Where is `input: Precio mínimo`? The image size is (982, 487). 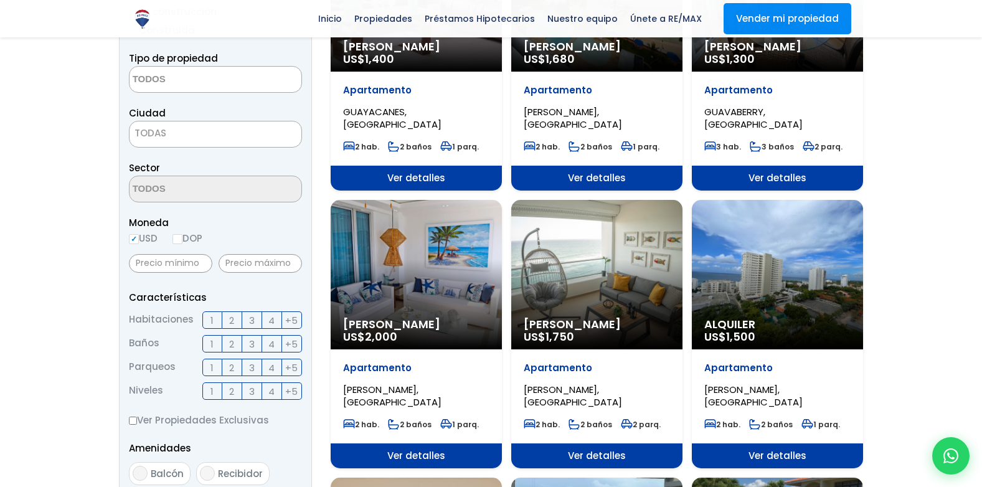 input: Precio mínimo is located at coordinates (171, 263).